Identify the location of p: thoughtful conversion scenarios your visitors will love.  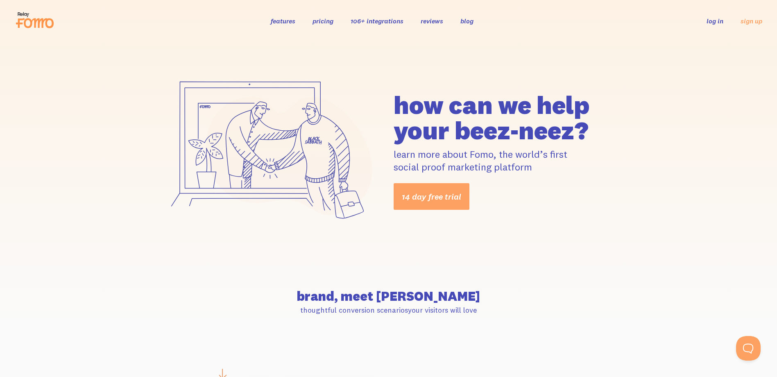
(389, 310).